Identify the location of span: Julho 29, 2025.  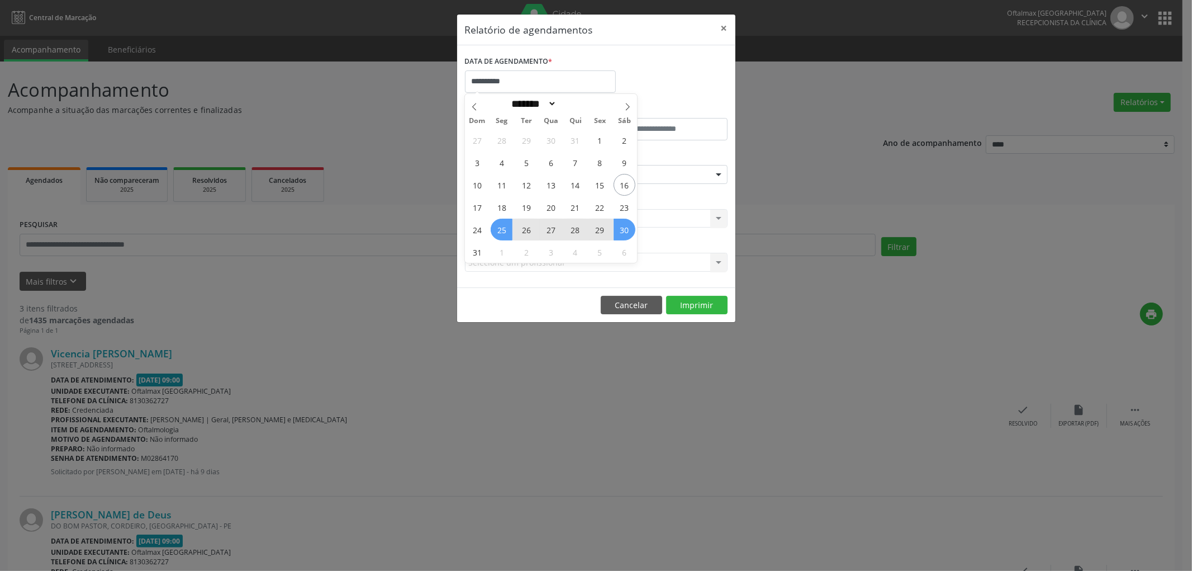
(526, 140).